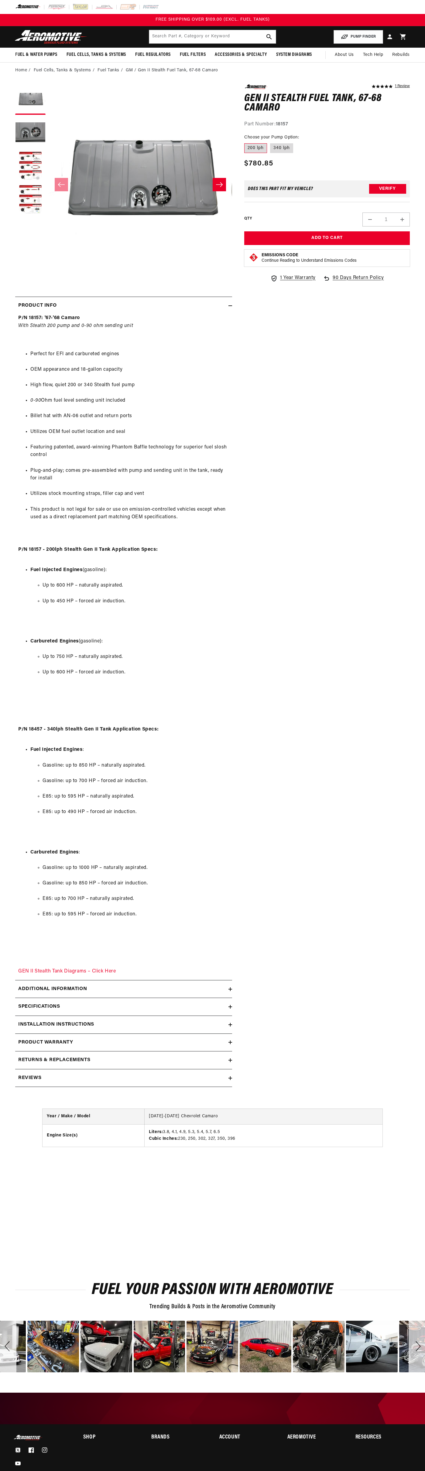 Image resolution: width=425 pixels, height=1471 pixels. What do you see at coordinates (163, 1139) in the screenshot?
I see `strong: Cubic Inches:` at bounding box center [163, 1139].